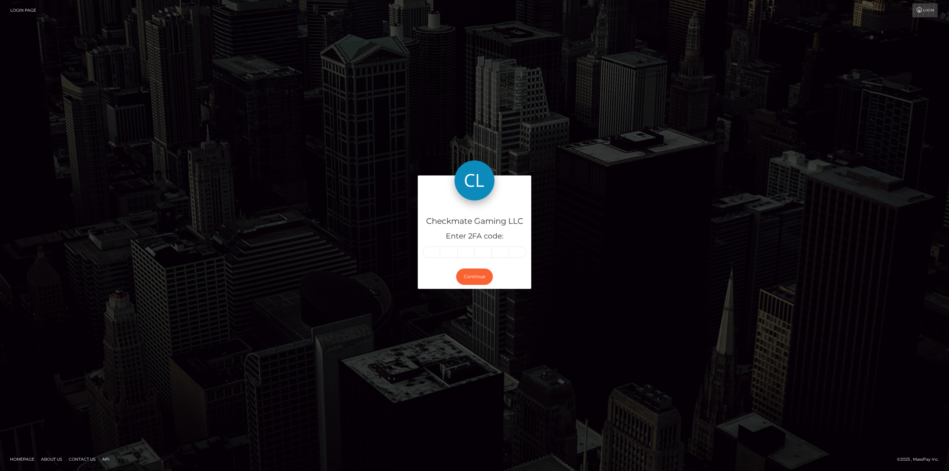  I want to click on h4: Checkmate Gaming LLC, so click(475, 221).